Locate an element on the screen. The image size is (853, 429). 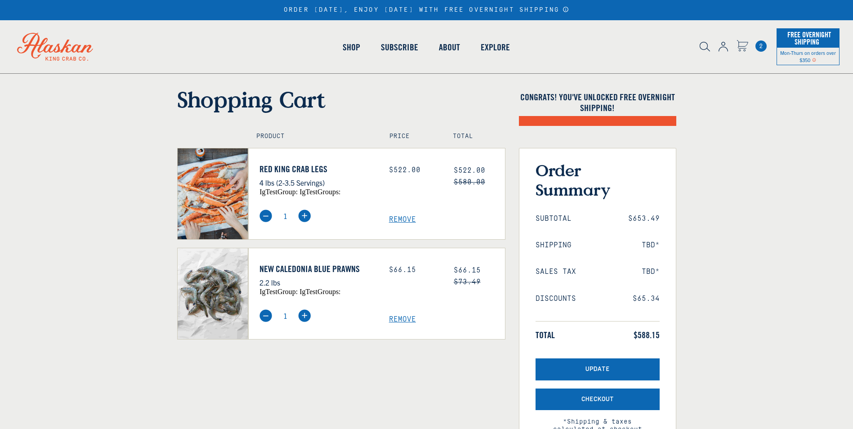
span: Checkout is located at coordinates (597, 399).